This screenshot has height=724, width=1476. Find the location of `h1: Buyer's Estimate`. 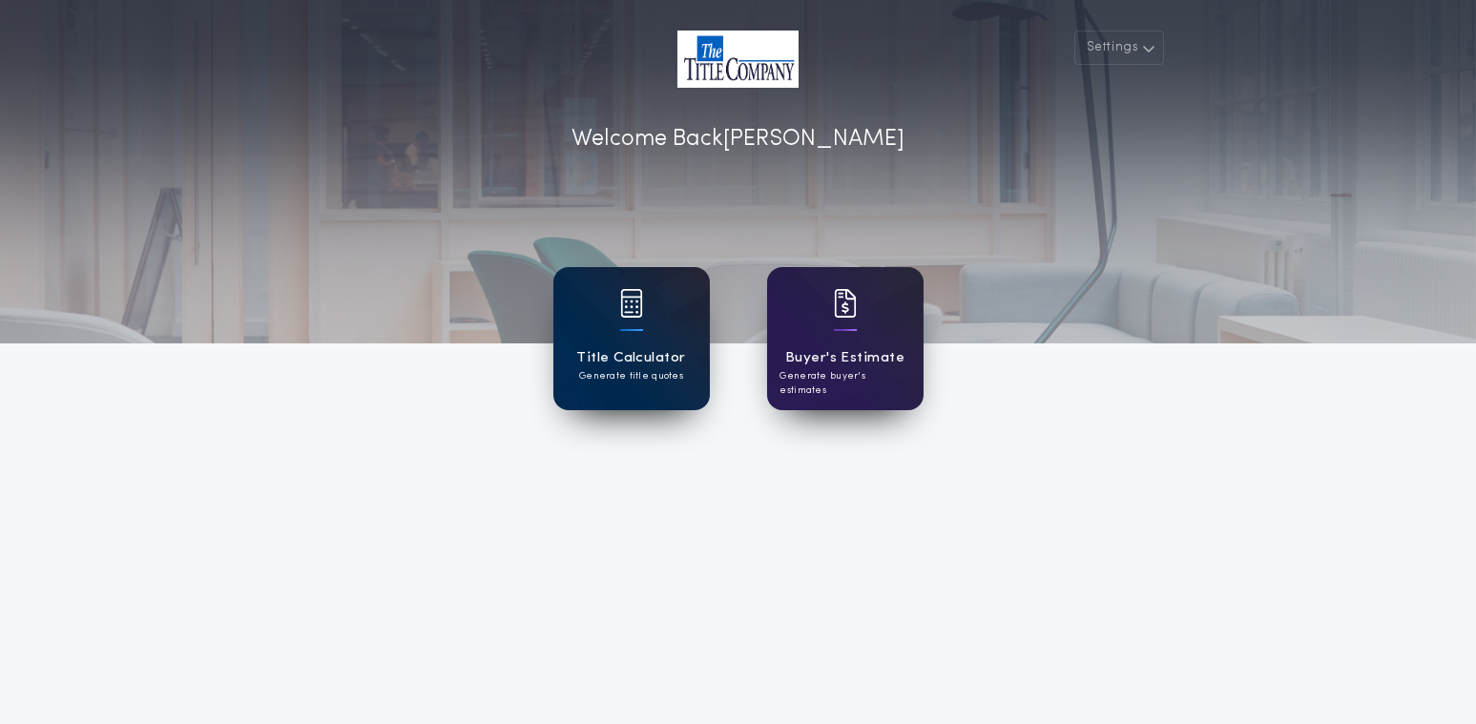

h1: Buyer's Estimate is located at coordinates (844, 358).